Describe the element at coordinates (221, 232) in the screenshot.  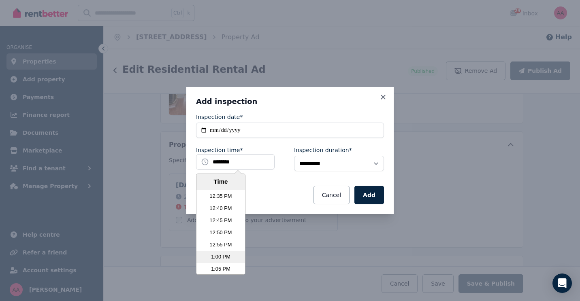
I see `ul: Time` at that location.